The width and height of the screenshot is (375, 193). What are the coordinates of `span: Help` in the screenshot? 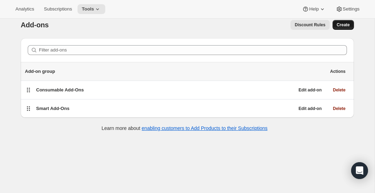 It's located at (313, 9).